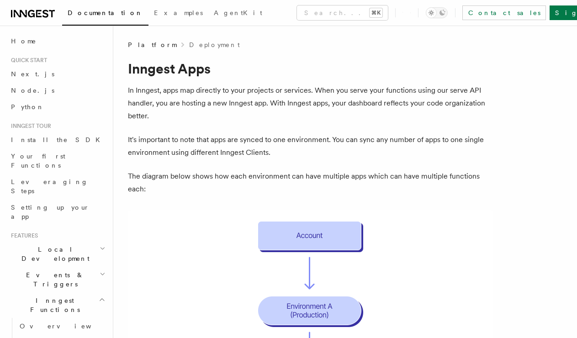 This screenshot has height=338, width=577. I want to click on a: Contact sales, so click(504, 13).